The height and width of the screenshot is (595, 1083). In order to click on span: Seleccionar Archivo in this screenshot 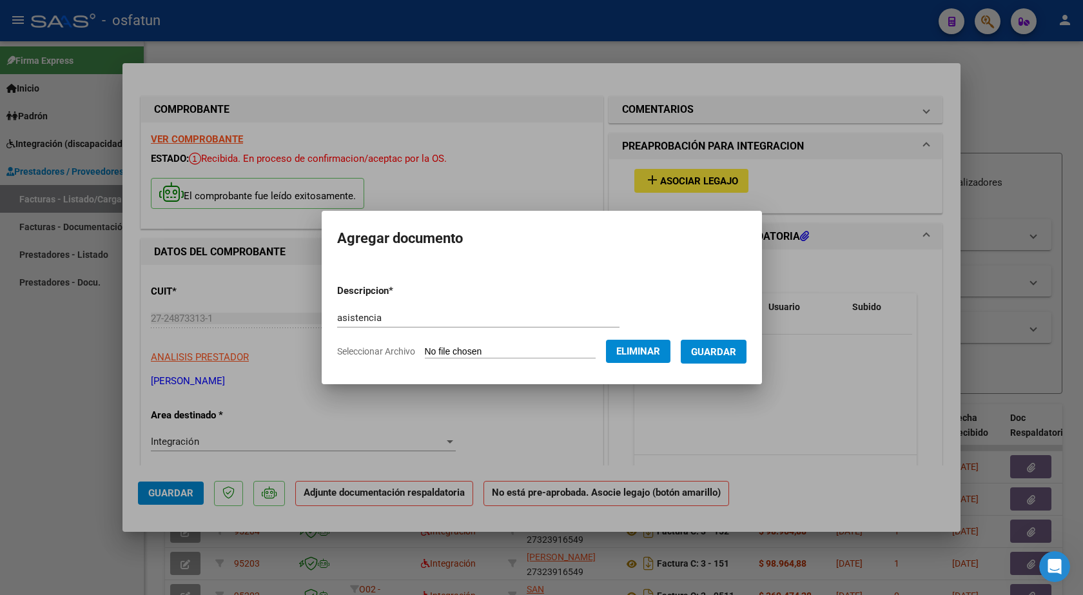, I will do `click(376, 351)`.